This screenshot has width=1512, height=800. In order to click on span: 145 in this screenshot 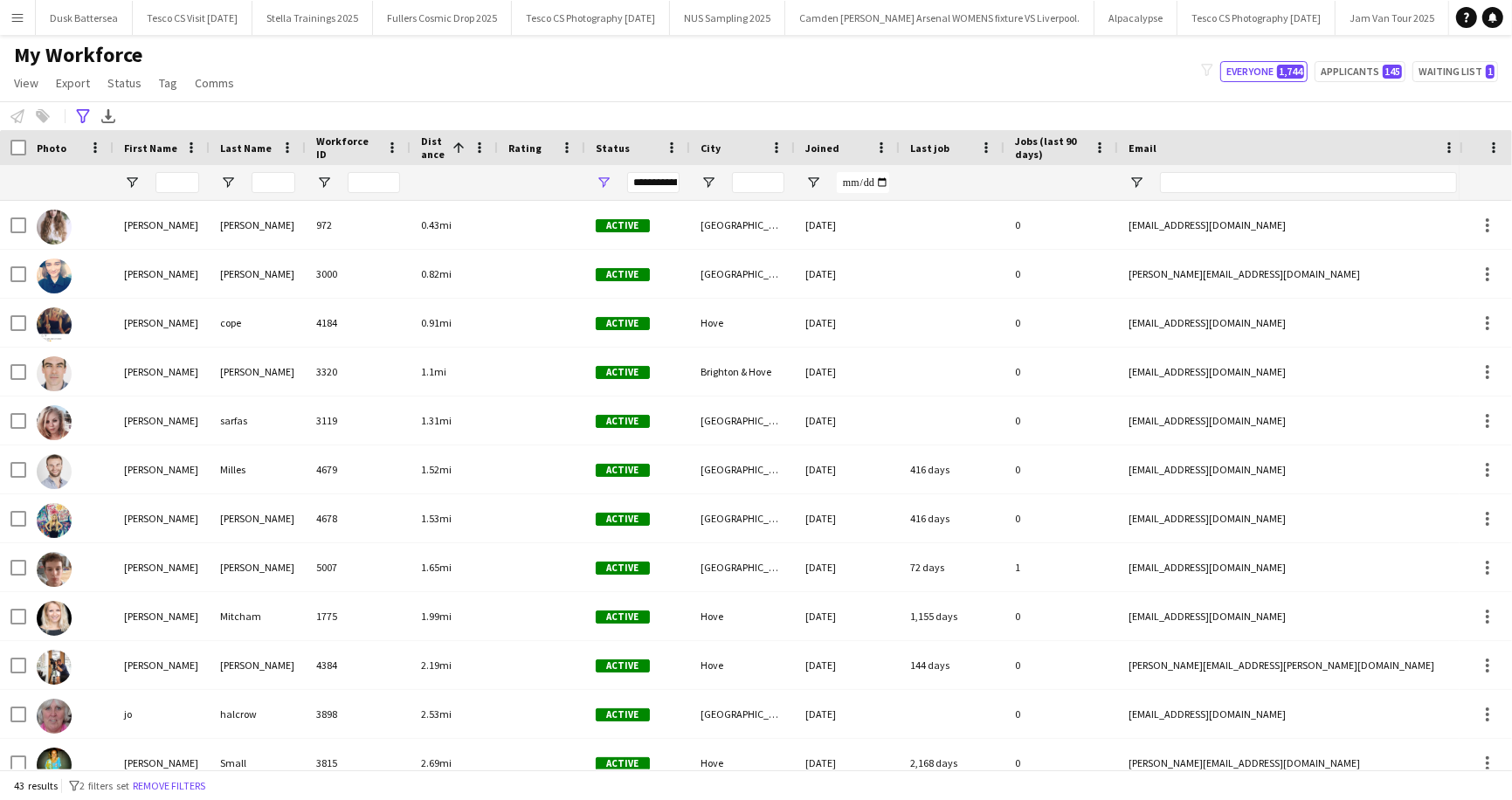, I will do `click(1393, 72)`.